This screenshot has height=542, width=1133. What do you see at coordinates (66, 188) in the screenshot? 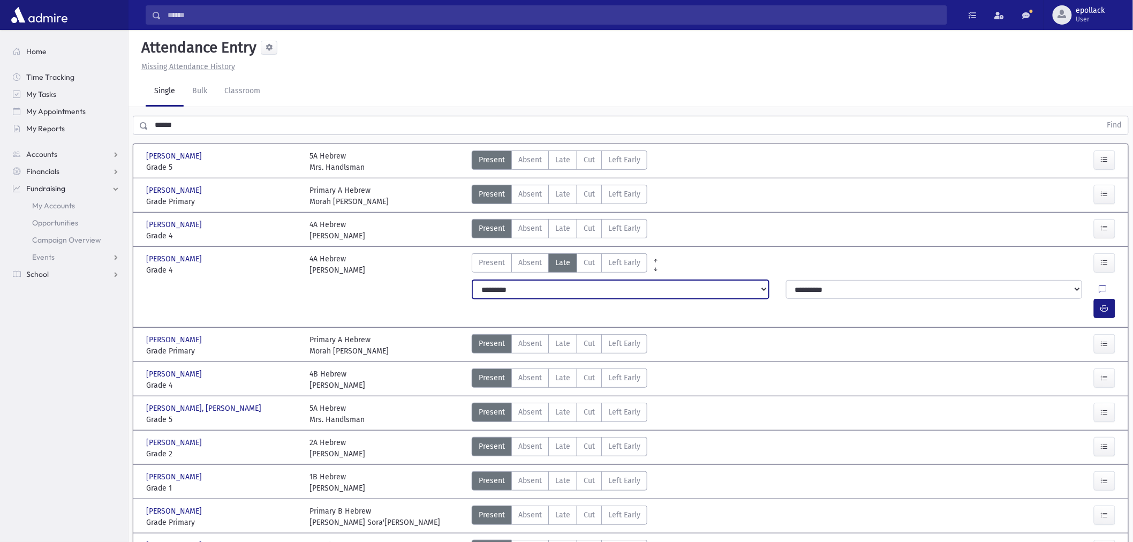
I see `a: Fundraising` at bounding box center [66, 188].